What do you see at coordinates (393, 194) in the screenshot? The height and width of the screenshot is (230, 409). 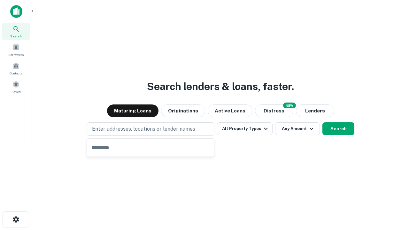 I see `div: Chat Widget` at bounding box center [393, 194].